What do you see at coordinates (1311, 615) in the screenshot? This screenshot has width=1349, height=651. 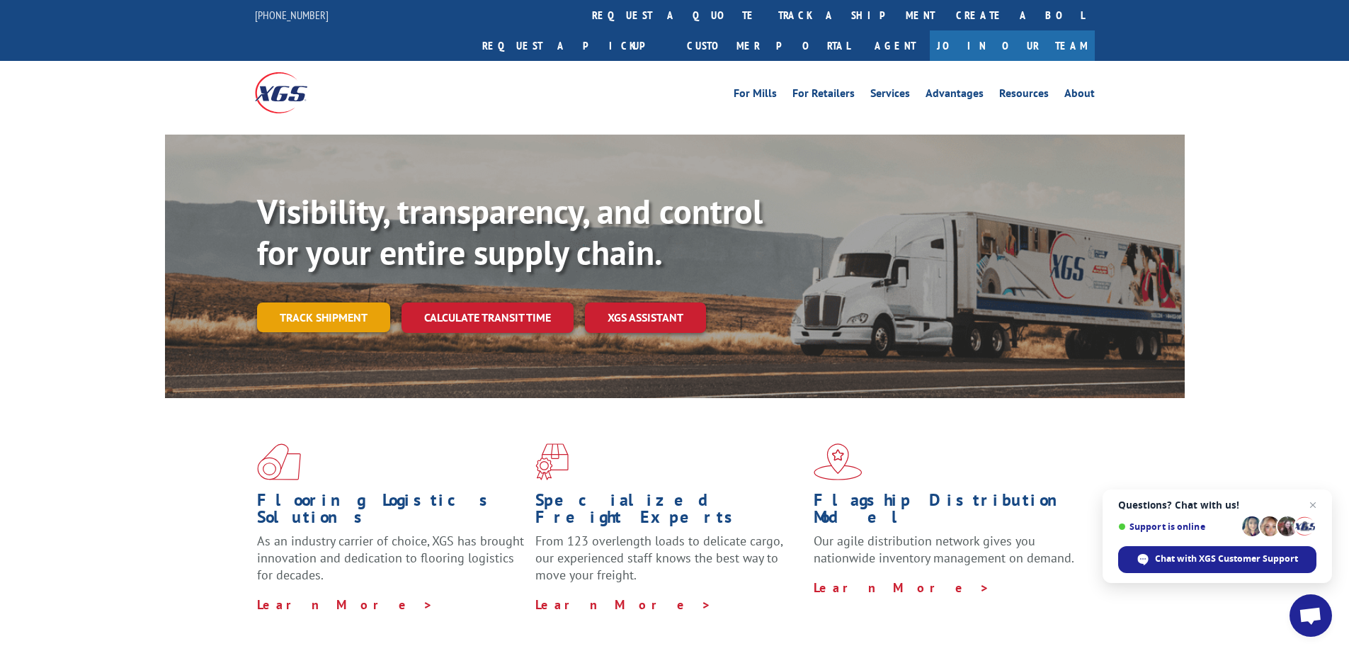 I see `div: Open chat` at bounding box center [1311, 615].